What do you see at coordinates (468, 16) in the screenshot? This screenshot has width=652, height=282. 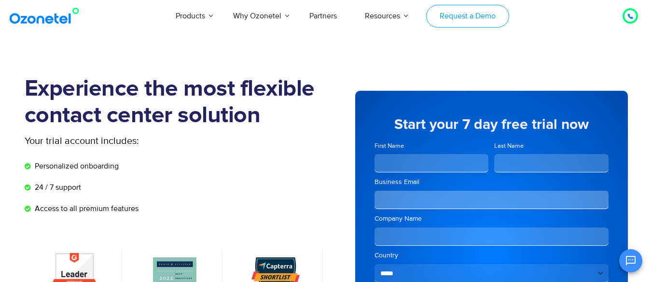 I see `a: Request a Demo` at bounding box center [468, 16].